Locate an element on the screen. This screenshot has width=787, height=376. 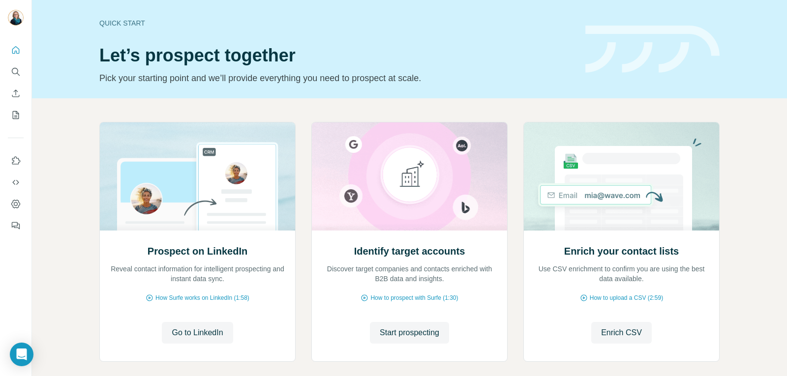
img: Enrich your contact lists is located at coordinates (622, 177).